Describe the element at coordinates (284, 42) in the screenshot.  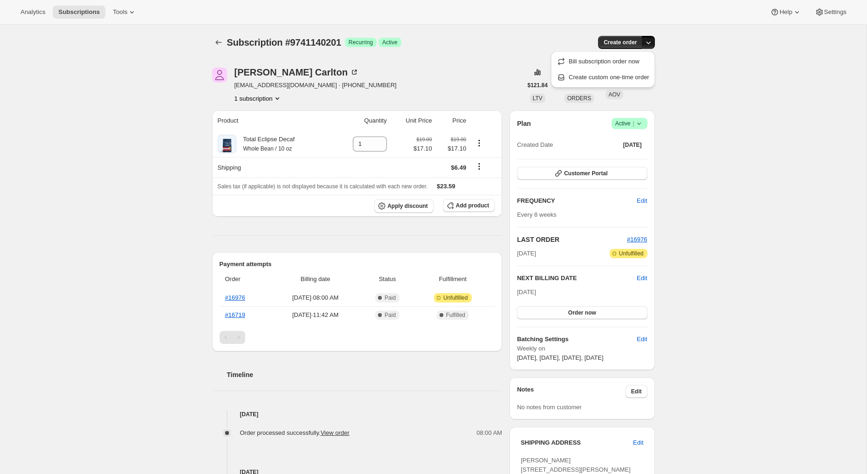
I see `span: Subscription #9741140201` at that location.